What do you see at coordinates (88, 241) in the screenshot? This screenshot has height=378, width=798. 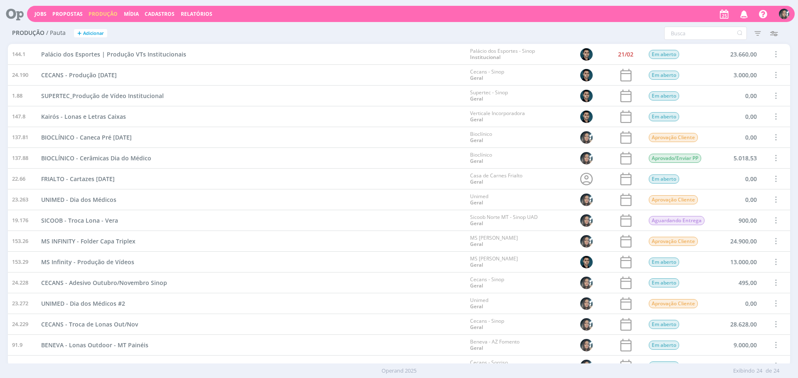 I see `span: MS INFINITY - Folder Capa Triplex` at bounding box center [88, 241].